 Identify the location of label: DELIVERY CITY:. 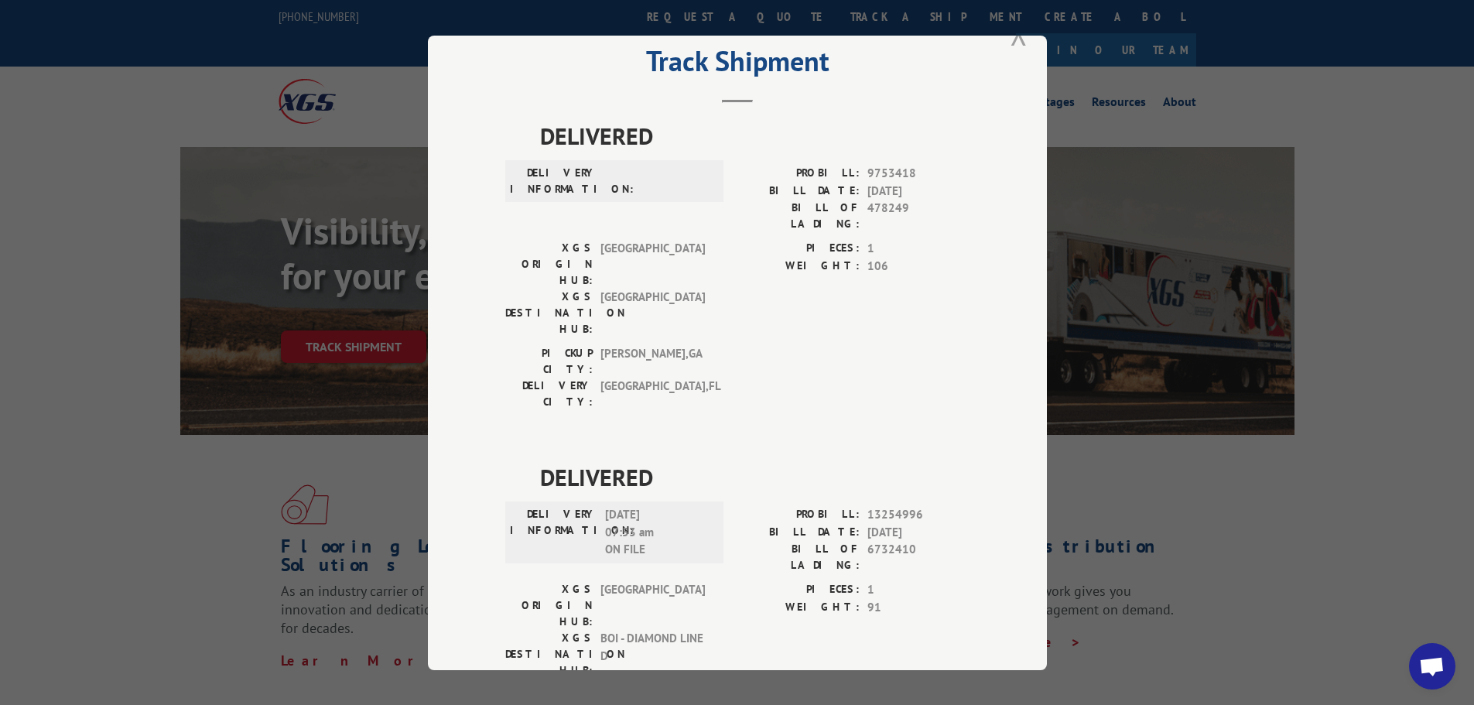
(549, 394).